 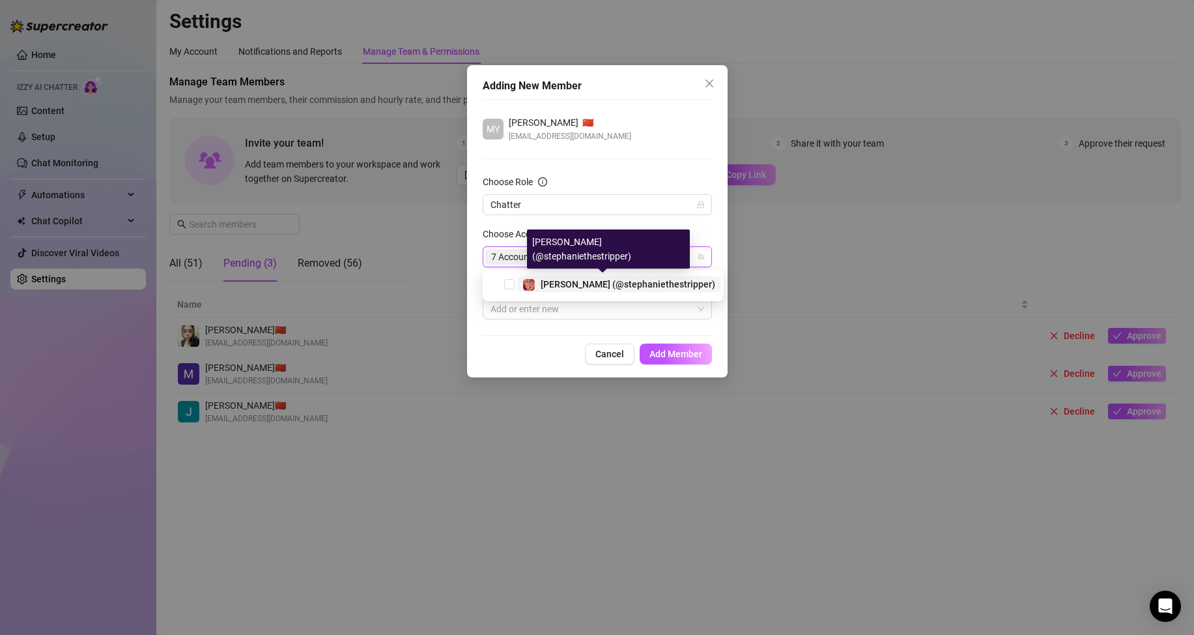 What do you see at coordinates (610, 354) in the screenshot?
I see `button: Cancel` at bounding box center [610, 354].